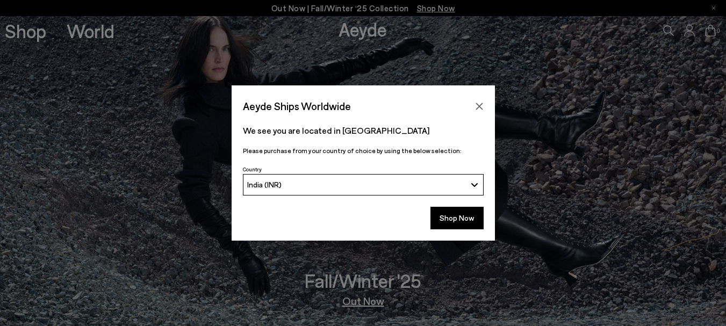 The height and width of the screenshot is (326, 726). What do you see at coordinates (480, 106) in the screenshot?
I see `button: Close` at bounding box center [480, 106].